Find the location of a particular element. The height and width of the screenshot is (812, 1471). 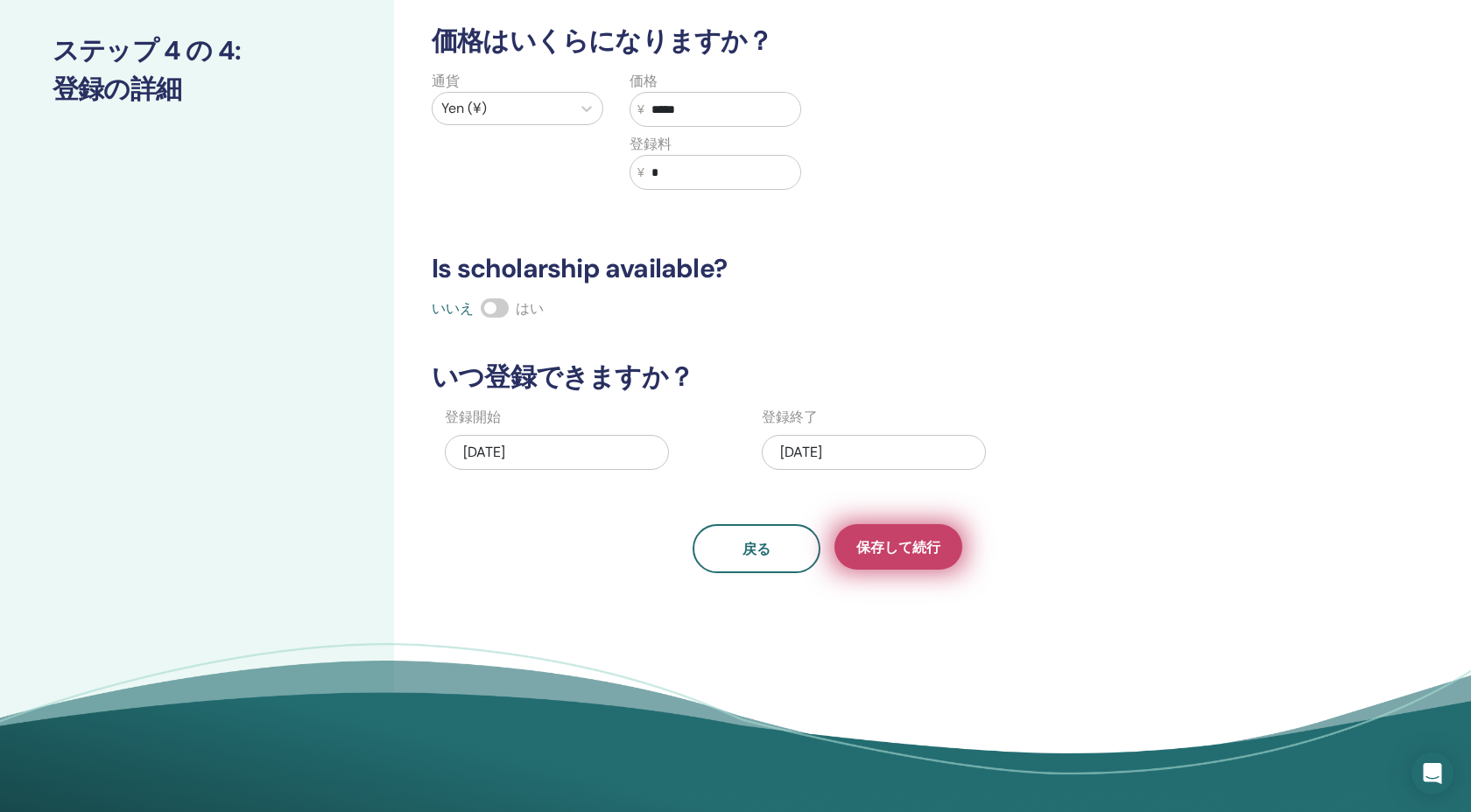

h3: 登録の詳細 is located at coordinates (197, 90).